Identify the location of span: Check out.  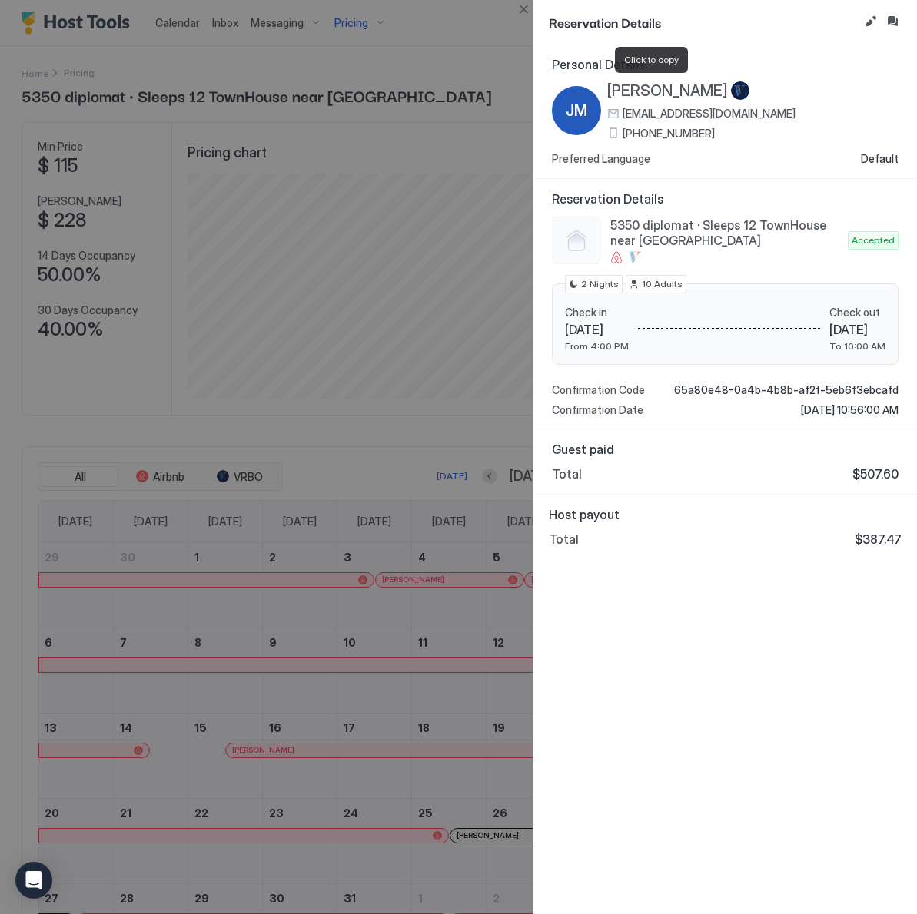
(857, 313).